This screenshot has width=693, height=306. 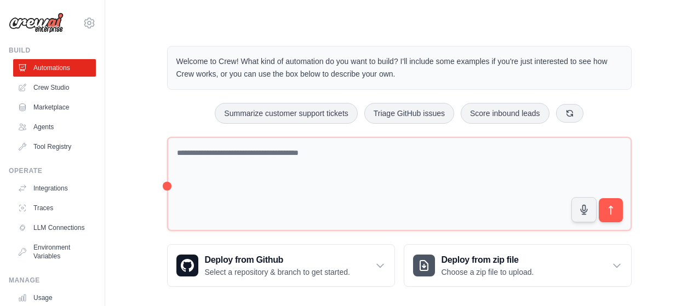 What do you see at coordinates (286, 113) in the screenshot?
I see `button: Summarize customer support tickets` at bounding box center [286, 113].